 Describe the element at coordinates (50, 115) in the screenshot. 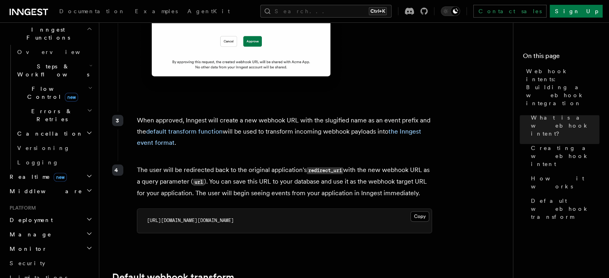

I see `span: Errors & Retries` at that location.